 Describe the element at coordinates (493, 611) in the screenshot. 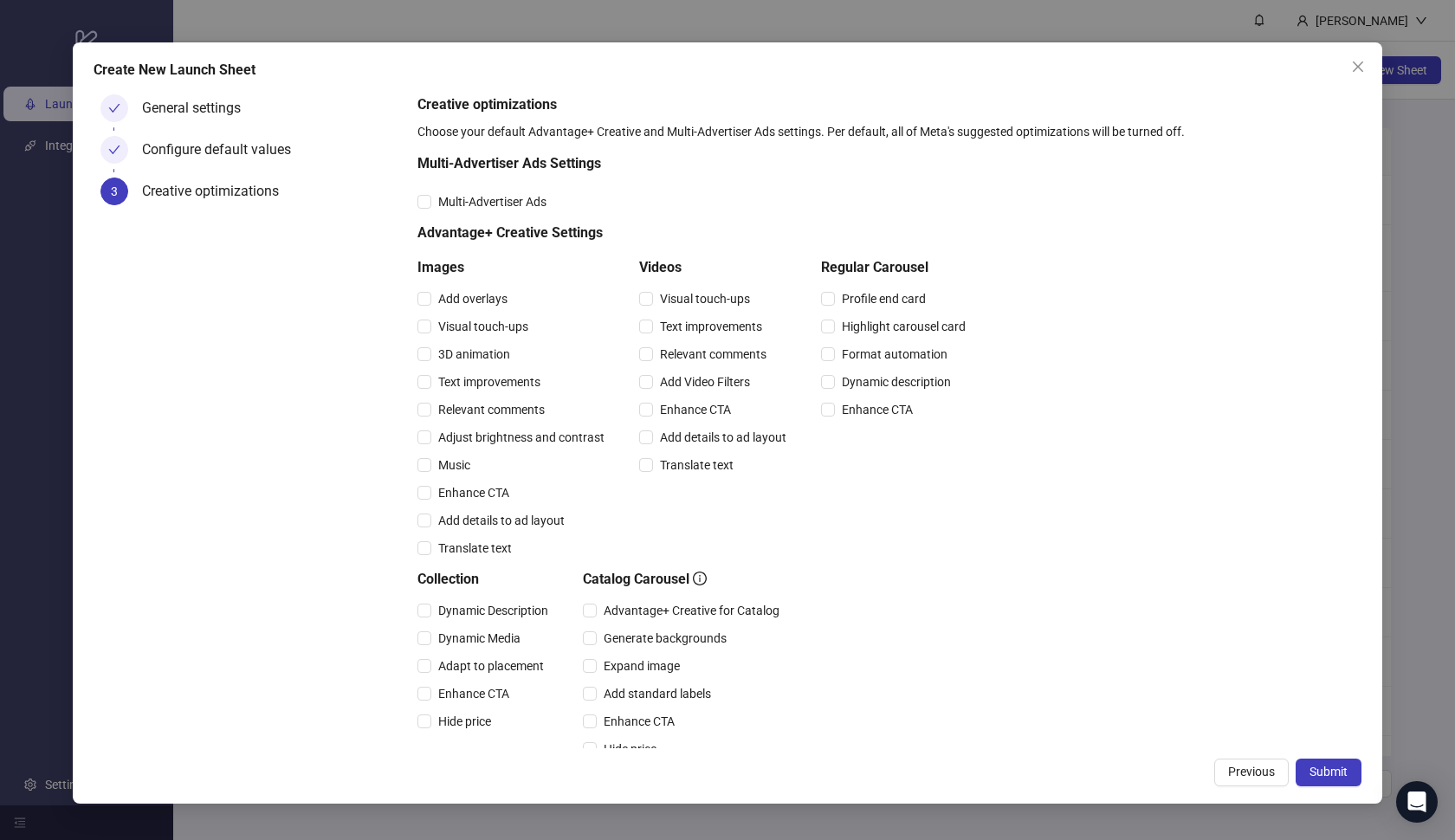

I see `span: Dynamic Description` at that location.